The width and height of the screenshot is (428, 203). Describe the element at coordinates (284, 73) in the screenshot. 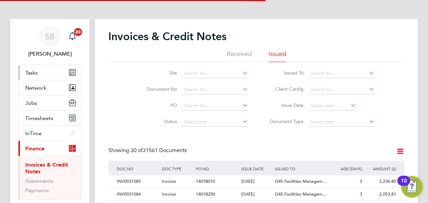

I see `label: Issued To` at that location.